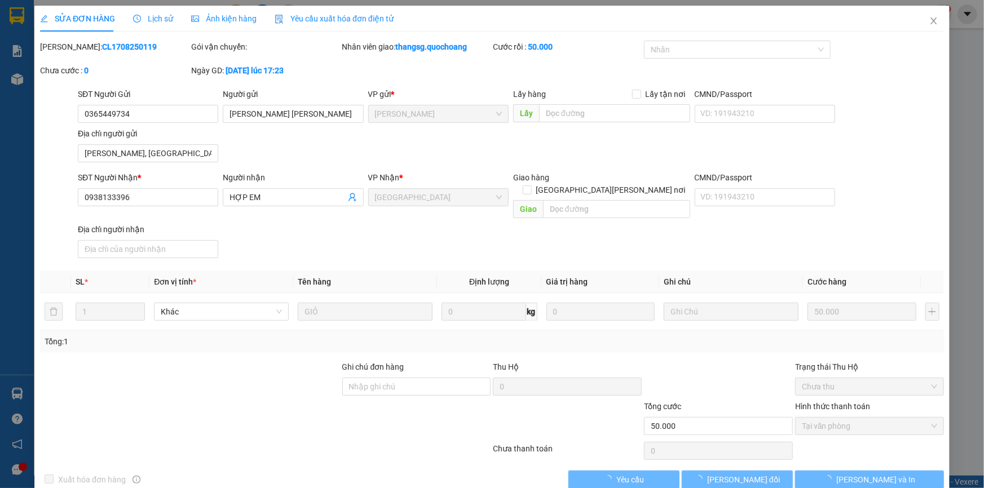 This screenshot has height=488, width=984. I want to click on span: Chưa thu, so click(870, 387).